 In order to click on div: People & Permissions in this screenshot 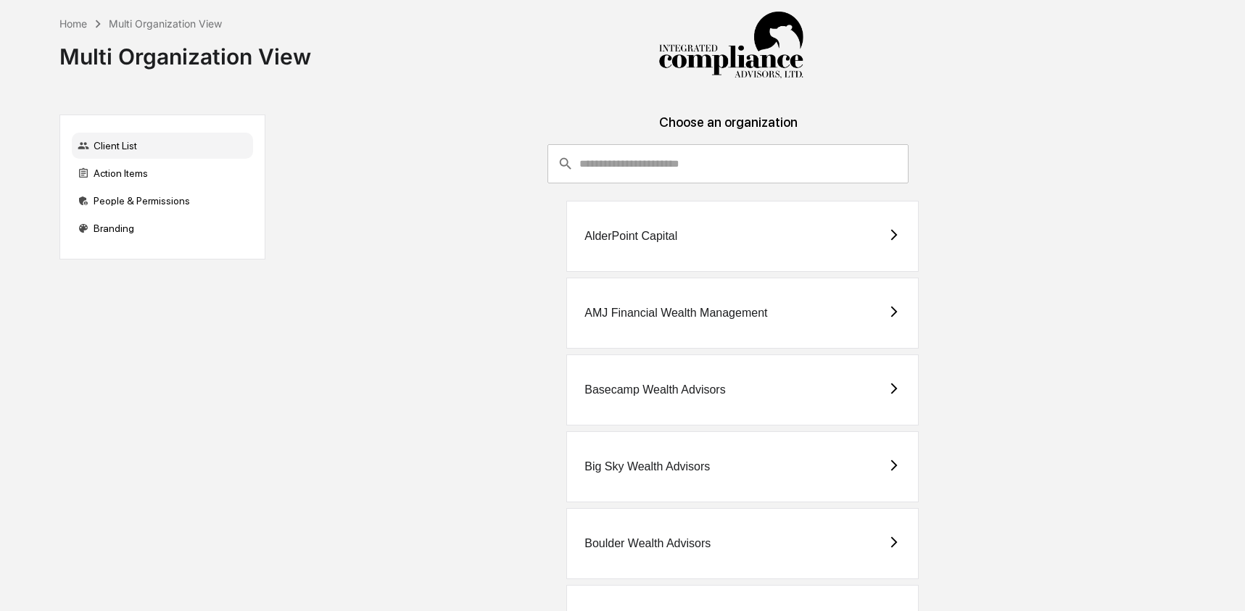, I will do `click(162, 201)`.